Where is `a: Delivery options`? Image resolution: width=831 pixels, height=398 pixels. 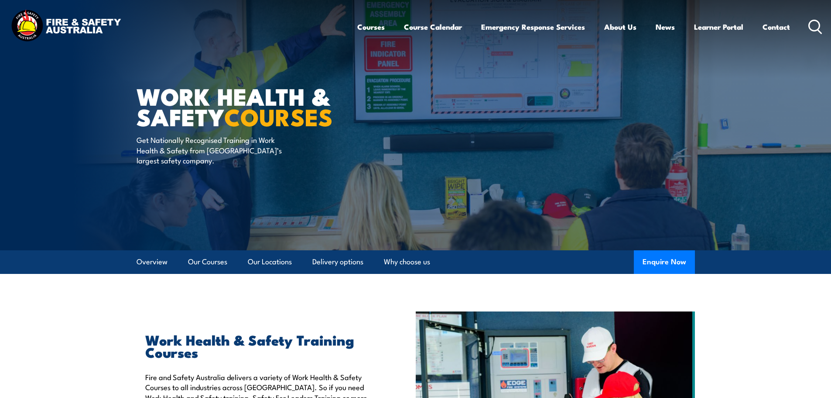
a: Delivery options is located at coordinates (338, 261).